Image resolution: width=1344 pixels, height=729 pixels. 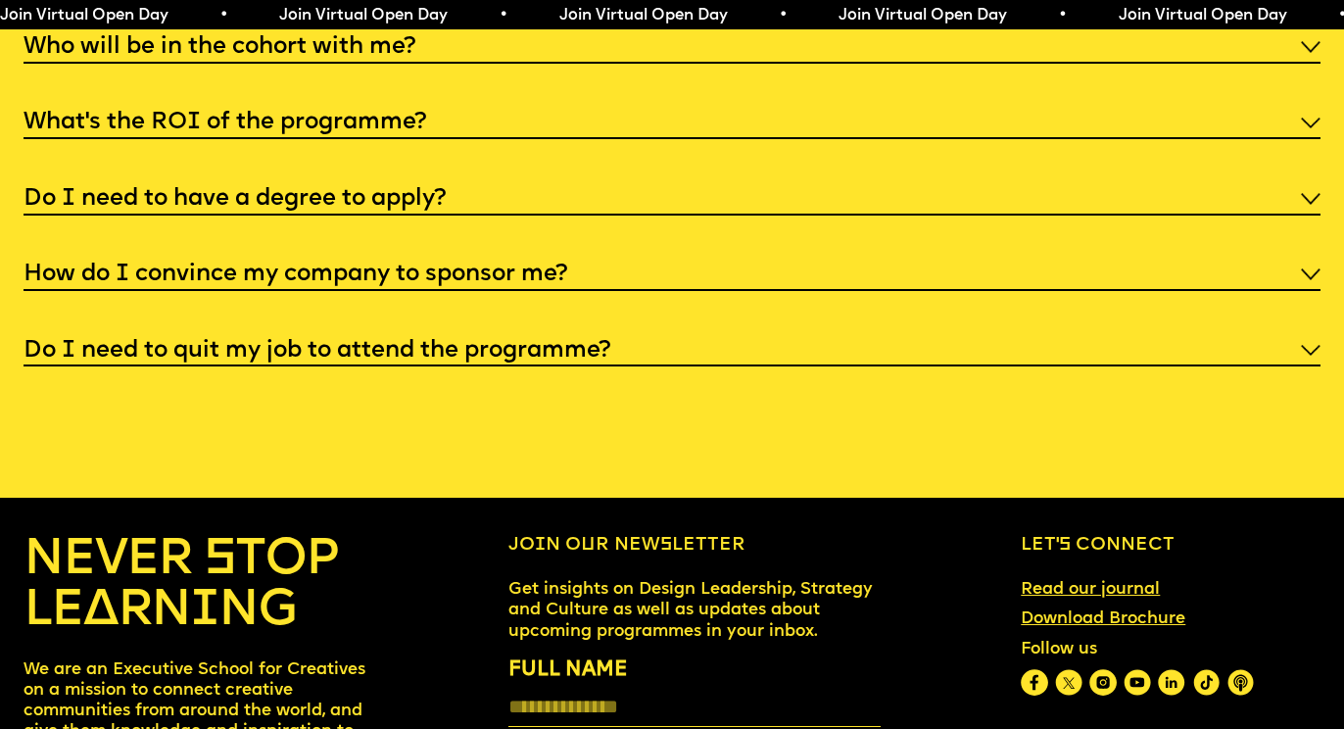 I want to click on h5: What’s the ROI of the programme?, so click(x=224, y=122).